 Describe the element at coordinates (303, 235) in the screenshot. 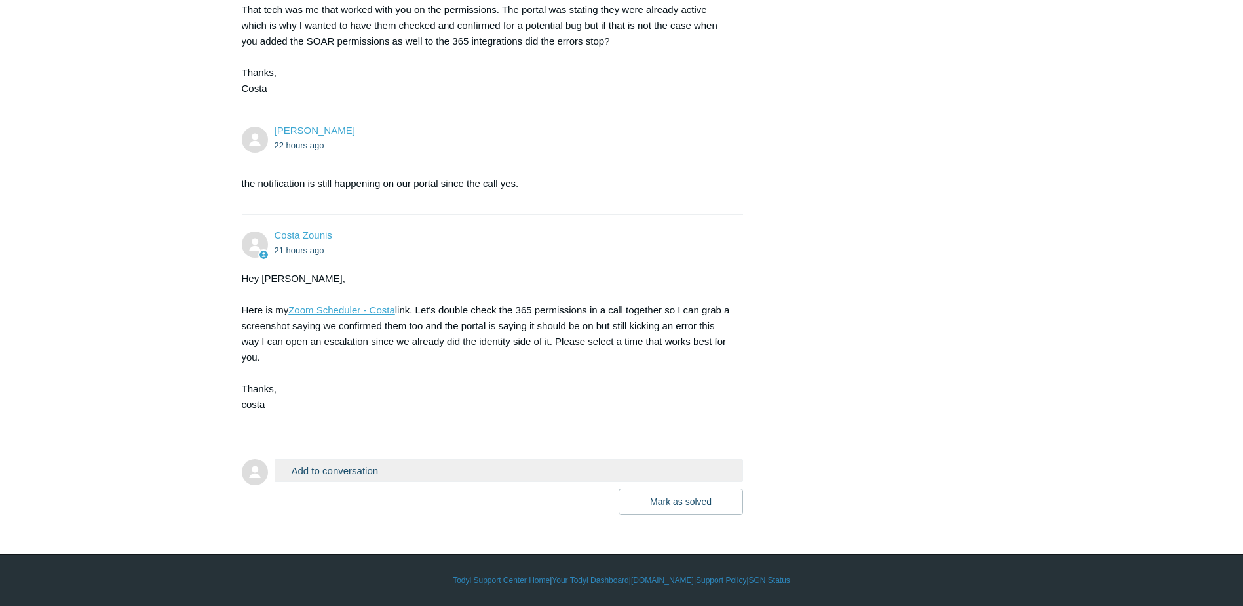

I see `span: Costa Zounis` at that location.